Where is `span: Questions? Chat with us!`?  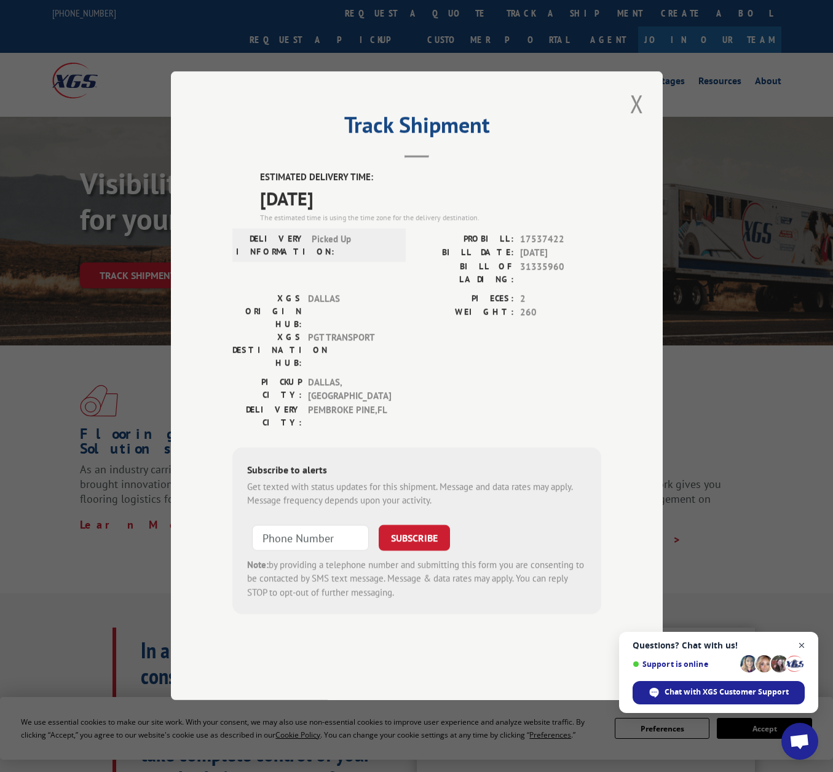 span: Questions? Chat with us! is located at coordinates (719, 646).